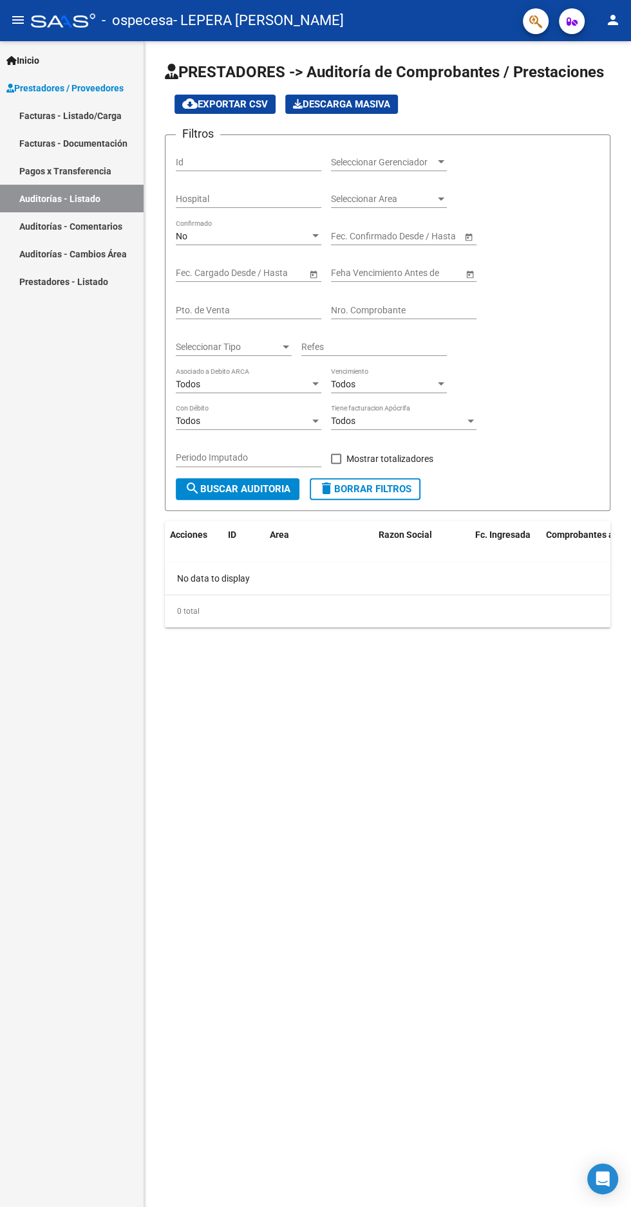  I want to click on button: Buscar Auditoria, so click(237, 489).